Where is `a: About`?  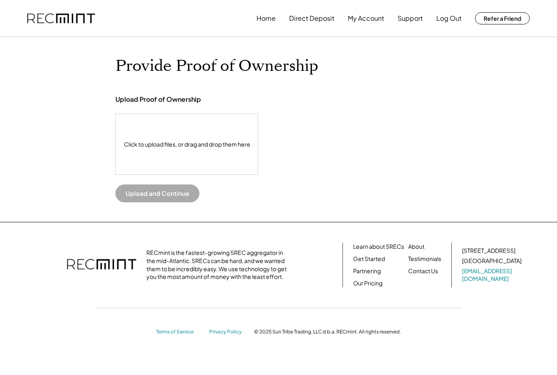 a: About is located at coordinates (416, 247).